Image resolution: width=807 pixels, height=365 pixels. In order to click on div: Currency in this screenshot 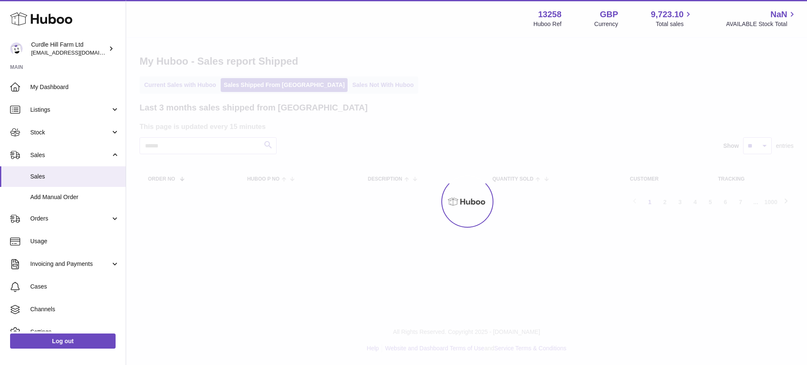, I will do `click(606, 24)`.